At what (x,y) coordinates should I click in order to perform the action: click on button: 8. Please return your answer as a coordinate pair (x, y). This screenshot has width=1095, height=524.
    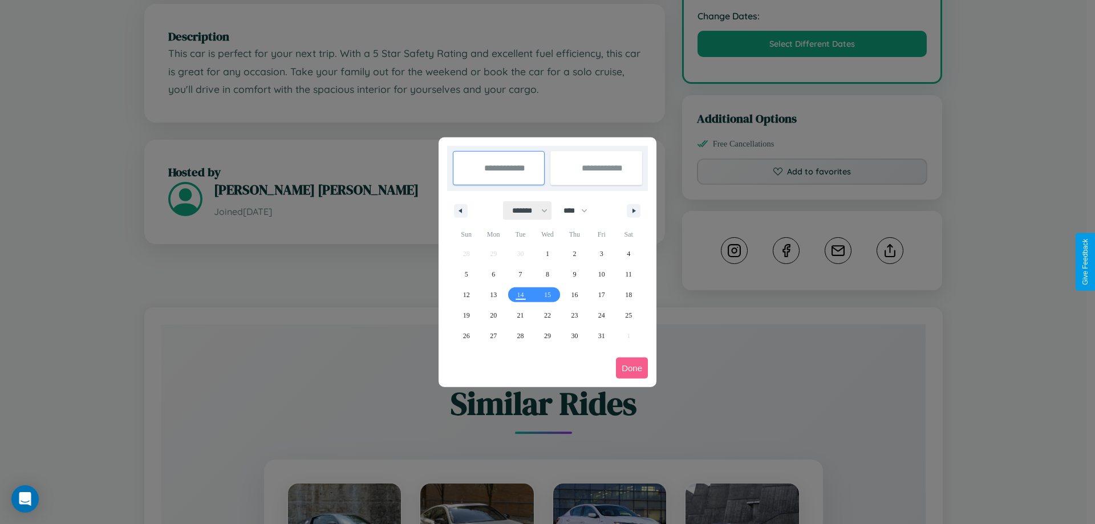
    Looking at the image, I should click on (547, 274).